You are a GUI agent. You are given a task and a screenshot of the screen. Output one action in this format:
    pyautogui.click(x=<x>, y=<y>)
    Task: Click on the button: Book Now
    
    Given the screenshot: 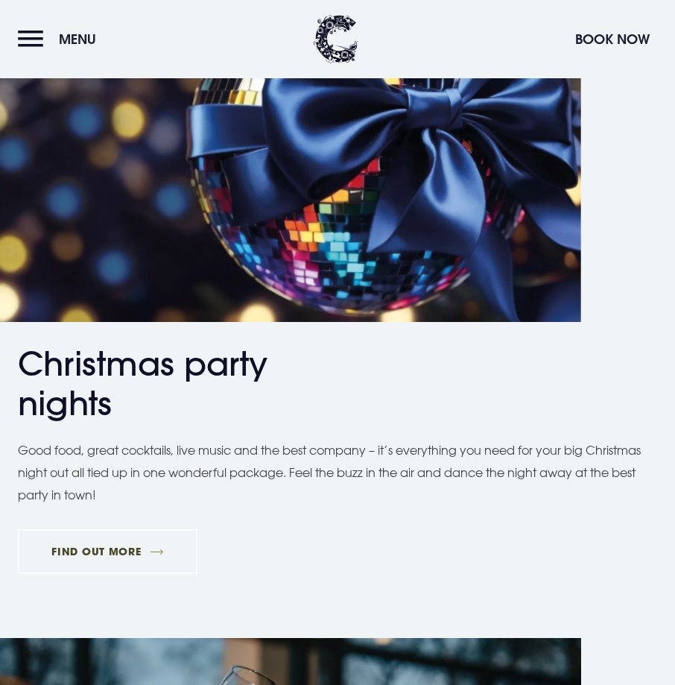 What is the action you would take?
    pyautogui.click(x=612, y=39)
    